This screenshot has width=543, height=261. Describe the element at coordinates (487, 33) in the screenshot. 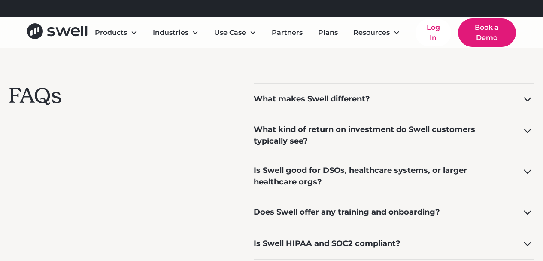

I see `a: Book a Demo` at that location.